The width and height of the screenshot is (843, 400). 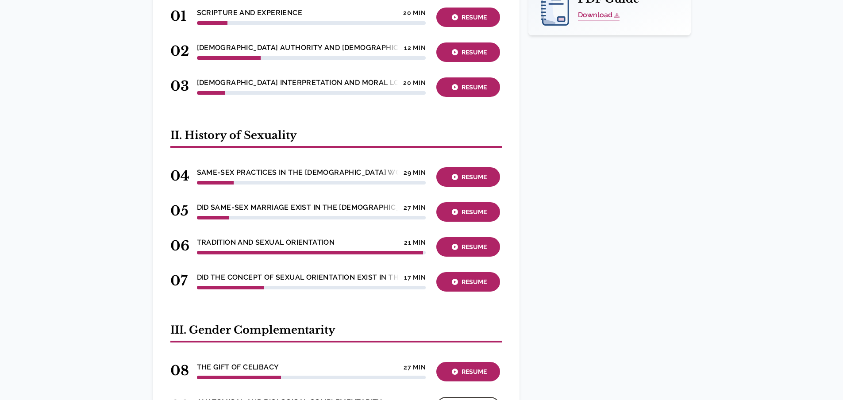 I want to click on h4: 21 min, so click(x=415, y=242).